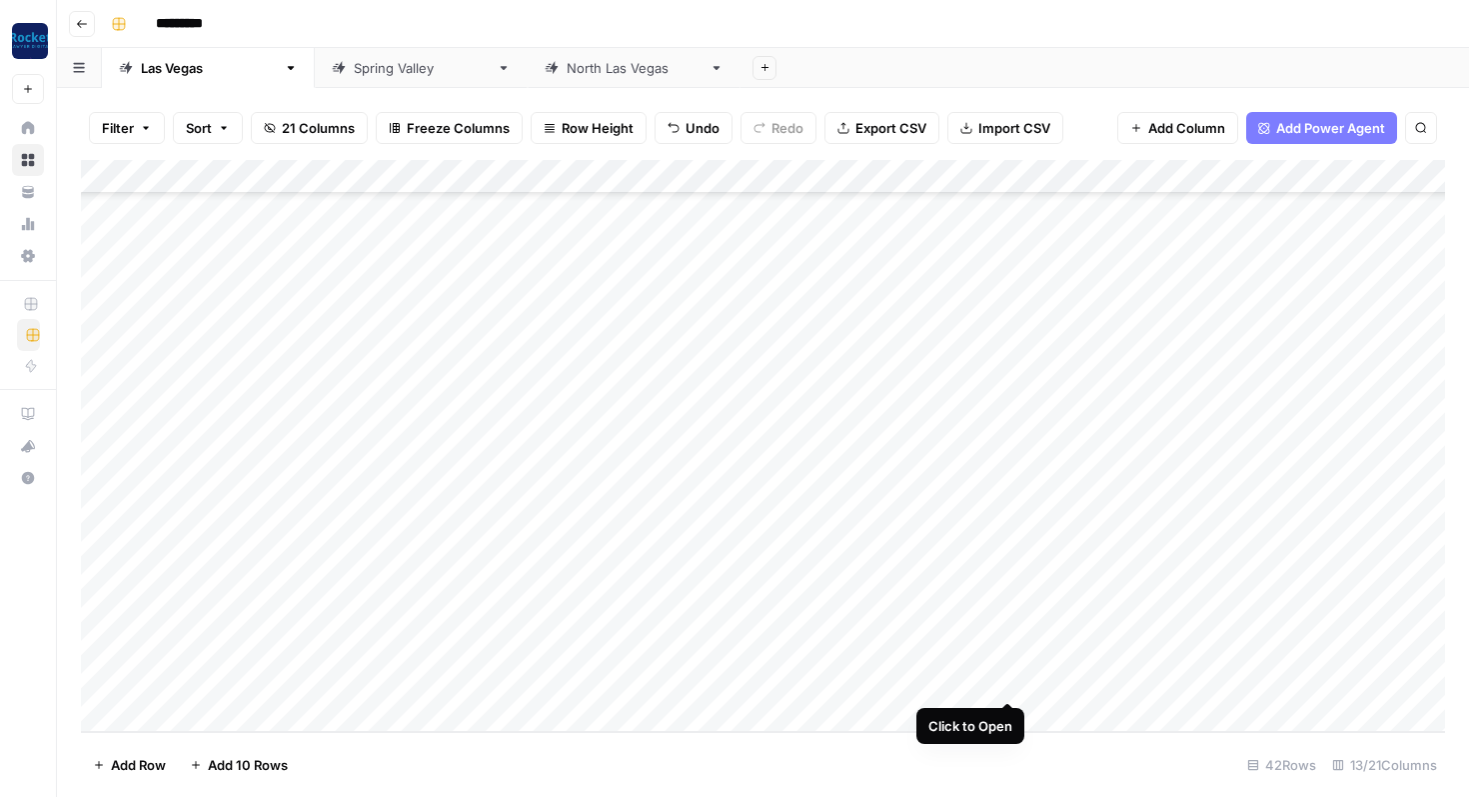  What do you see at coordinates (138, 765) in the screenshot?
I see `span: Add Row` at bounding box center [138, 765].